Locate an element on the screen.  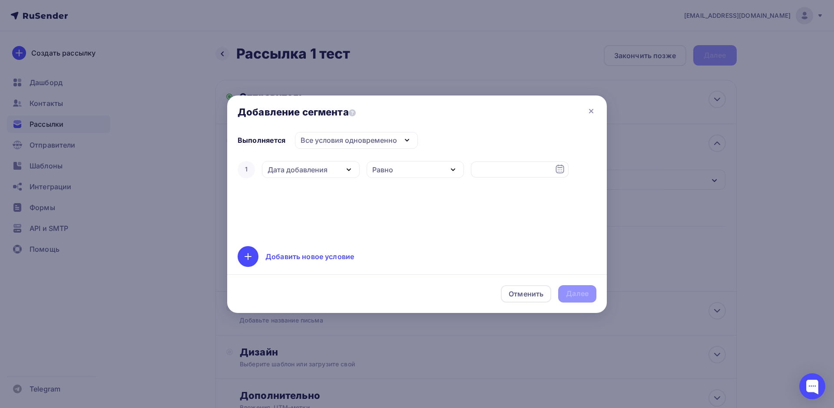
div: 1 is located at coordinates (246, 170).